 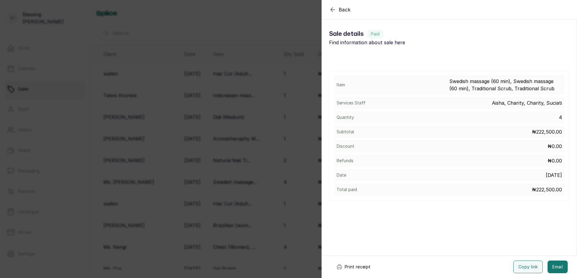 What do you see at coordinates (389, 42) in the screenshot?
I see `p: Find information about sale here` at bounding box center [389, 42].